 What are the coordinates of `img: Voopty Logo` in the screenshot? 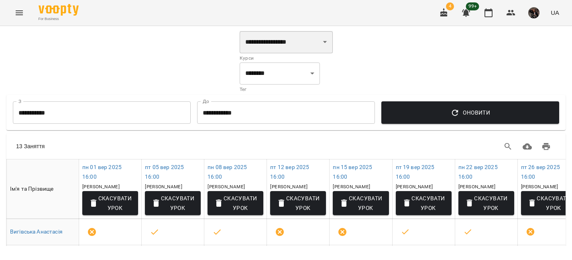 It's located at (59, 10).